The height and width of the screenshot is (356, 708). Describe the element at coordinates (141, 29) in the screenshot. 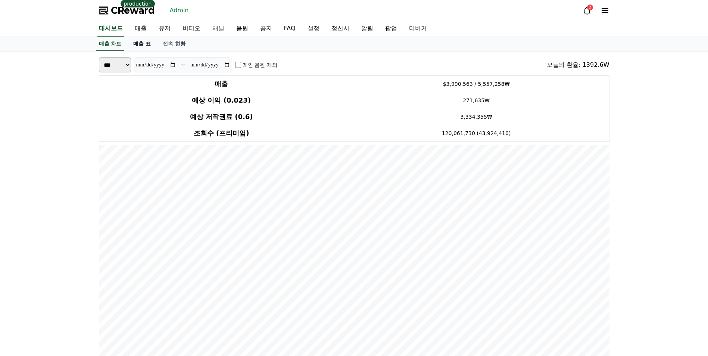

I see `a: 매출` at that location.